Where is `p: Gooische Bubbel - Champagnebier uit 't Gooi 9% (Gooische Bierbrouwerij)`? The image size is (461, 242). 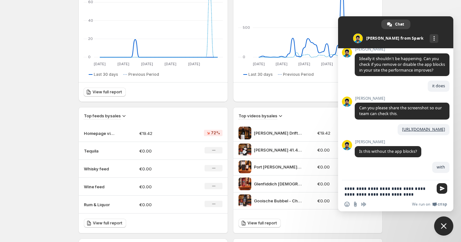 p: Gooische Bubbel - Champagnebier uit 't Gooi 9% (Gooische Bierbrouwerij) is located at coordinates (278, 201).